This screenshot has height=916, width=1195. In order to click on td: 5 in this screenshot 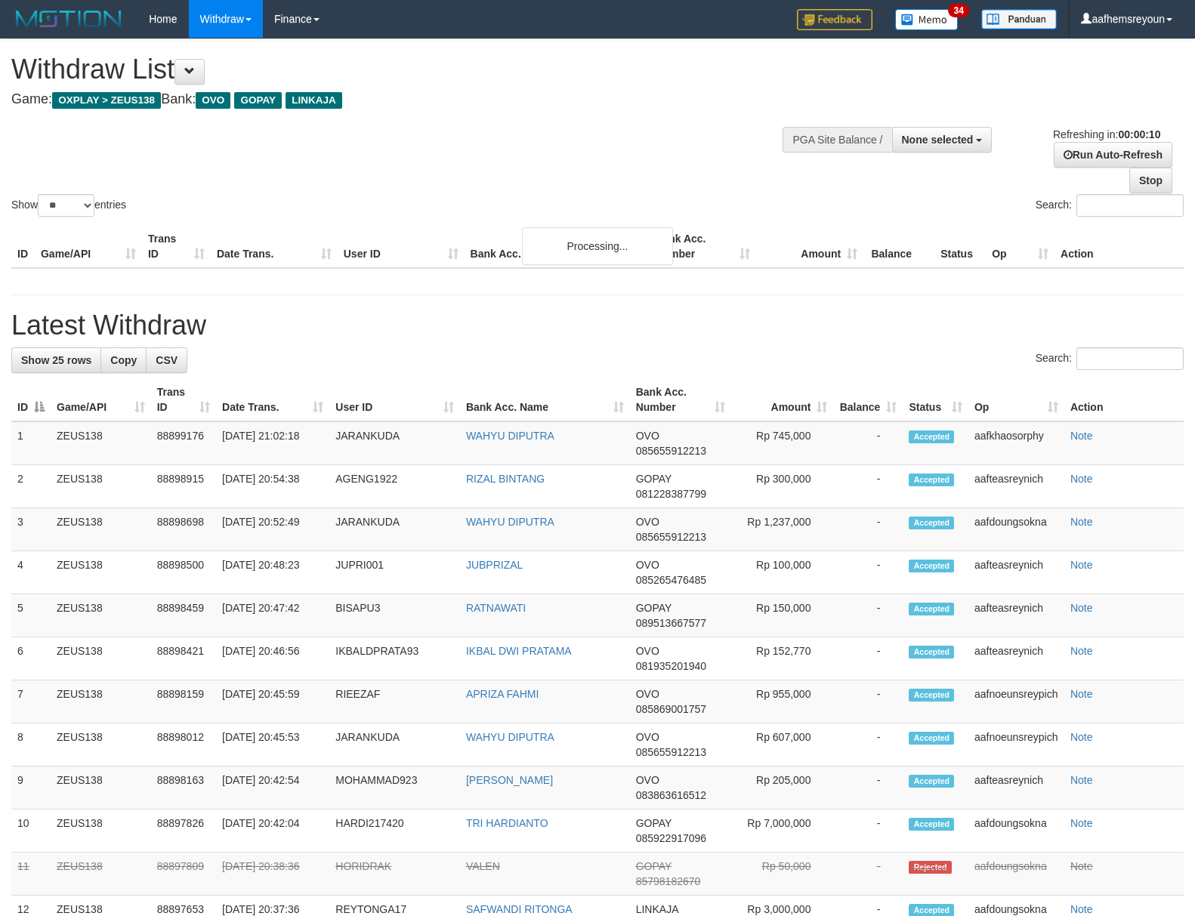, I will do `click(31, 615)`.